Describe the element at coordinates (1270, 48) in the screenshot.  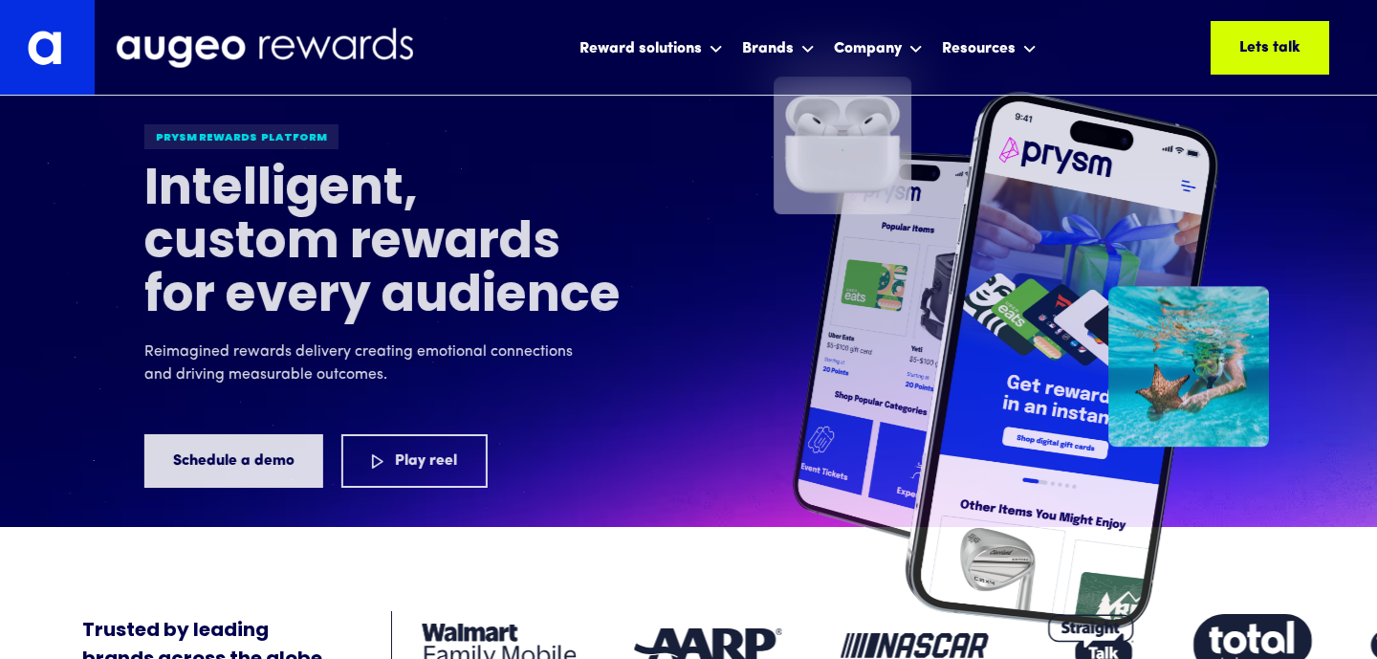
I see `a: Lets talk` at that location.